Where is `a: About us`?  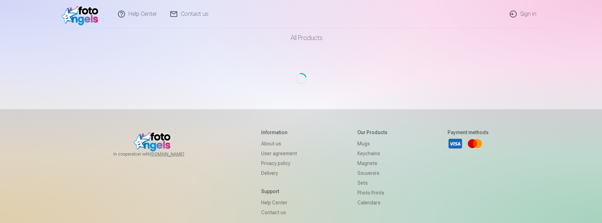 a: About us is located at coordinates (279, 144).